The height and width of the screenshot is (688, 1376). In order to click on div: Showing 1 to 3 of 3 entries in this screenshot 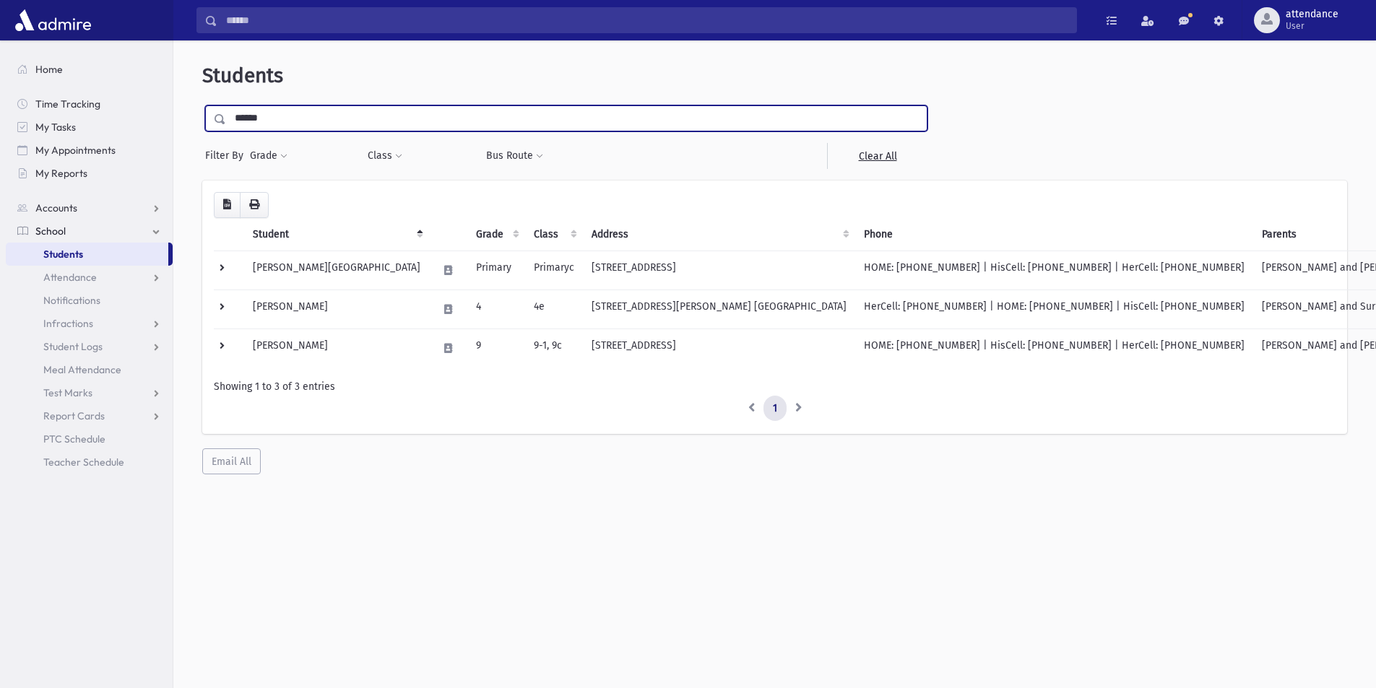, I will do `click(774, 386)`.